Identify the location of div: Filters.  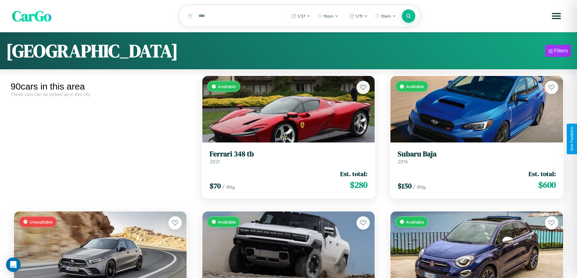
(561, 51).